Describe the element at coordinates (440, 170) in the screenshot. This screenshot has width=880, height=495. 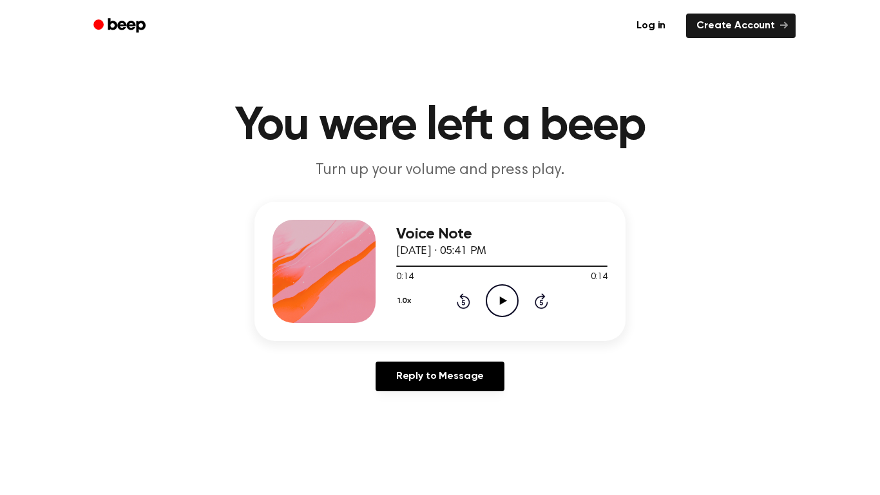
I see `p: Turn up your volume and press play.` at that location.